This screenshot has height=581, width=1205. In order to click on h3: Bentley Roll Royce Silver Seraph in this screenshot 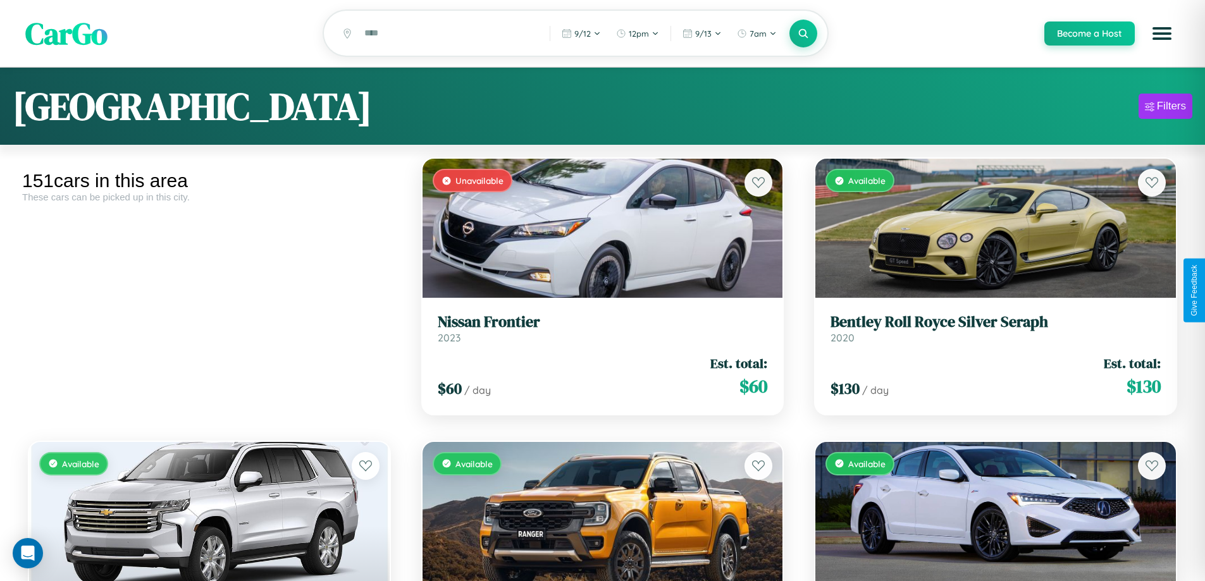, I will do `click(996, 322)`.